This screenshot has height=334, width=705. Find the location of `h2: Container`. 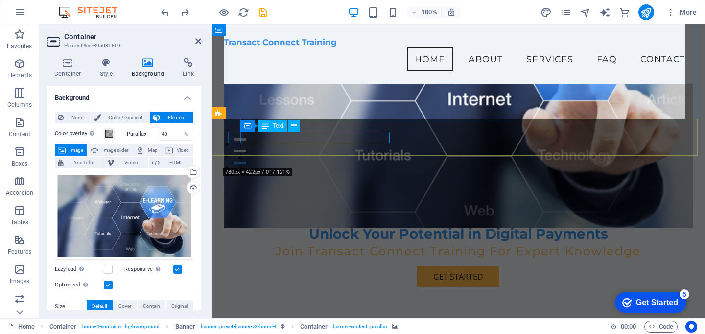

h2: Container is located at coordinates (133, 37).